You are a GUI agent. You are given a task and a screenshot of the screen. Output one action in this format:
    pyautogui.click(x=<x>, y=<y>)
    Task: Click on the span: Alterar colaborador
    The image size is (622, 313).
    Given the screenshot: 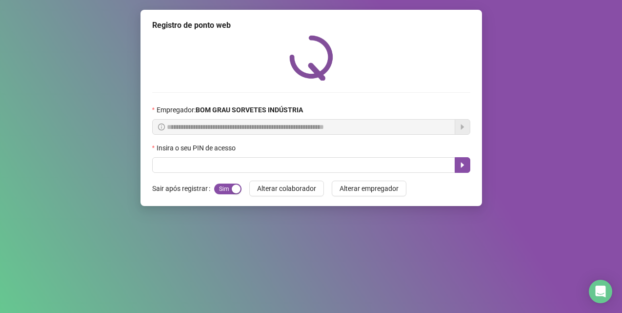 What is the action you would take?
    pyautogui.click(x=286, y=188)
    